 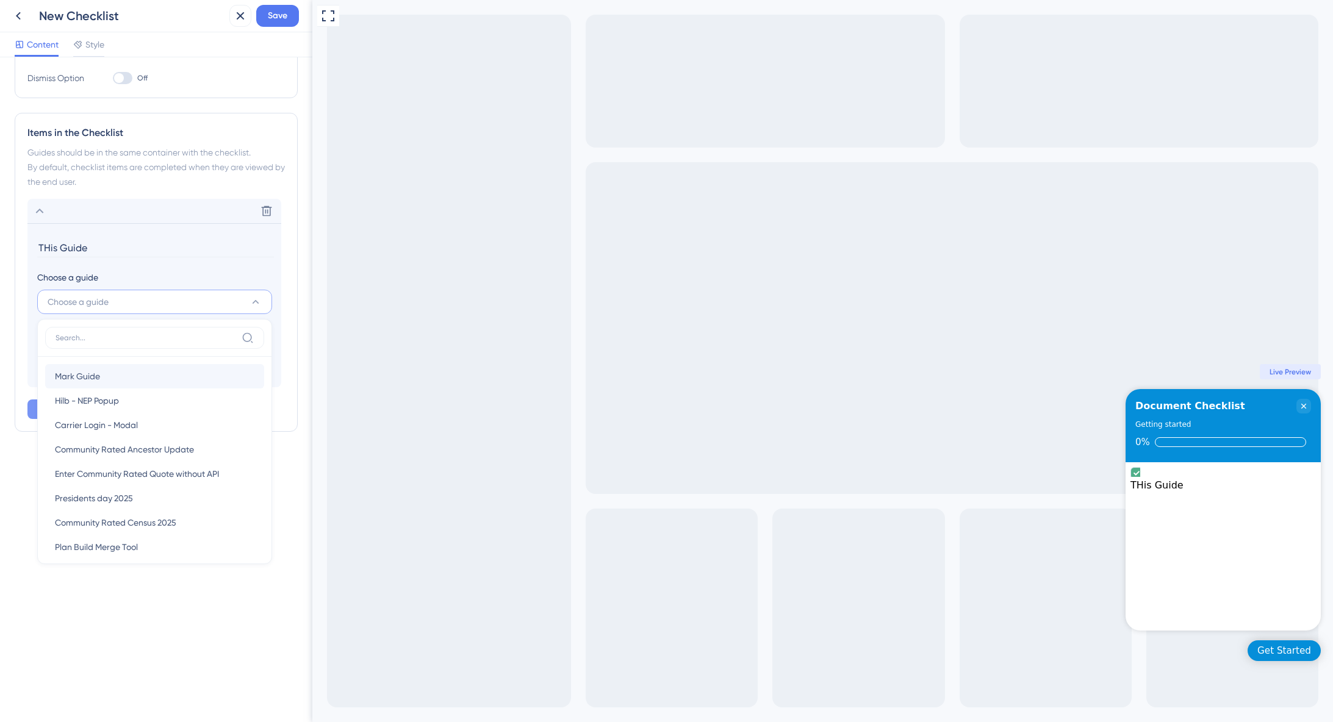 What do you see at coordinates (911, 485) in the screenshot?
I see `div: THis Guide` at bounding box center [911, 485].